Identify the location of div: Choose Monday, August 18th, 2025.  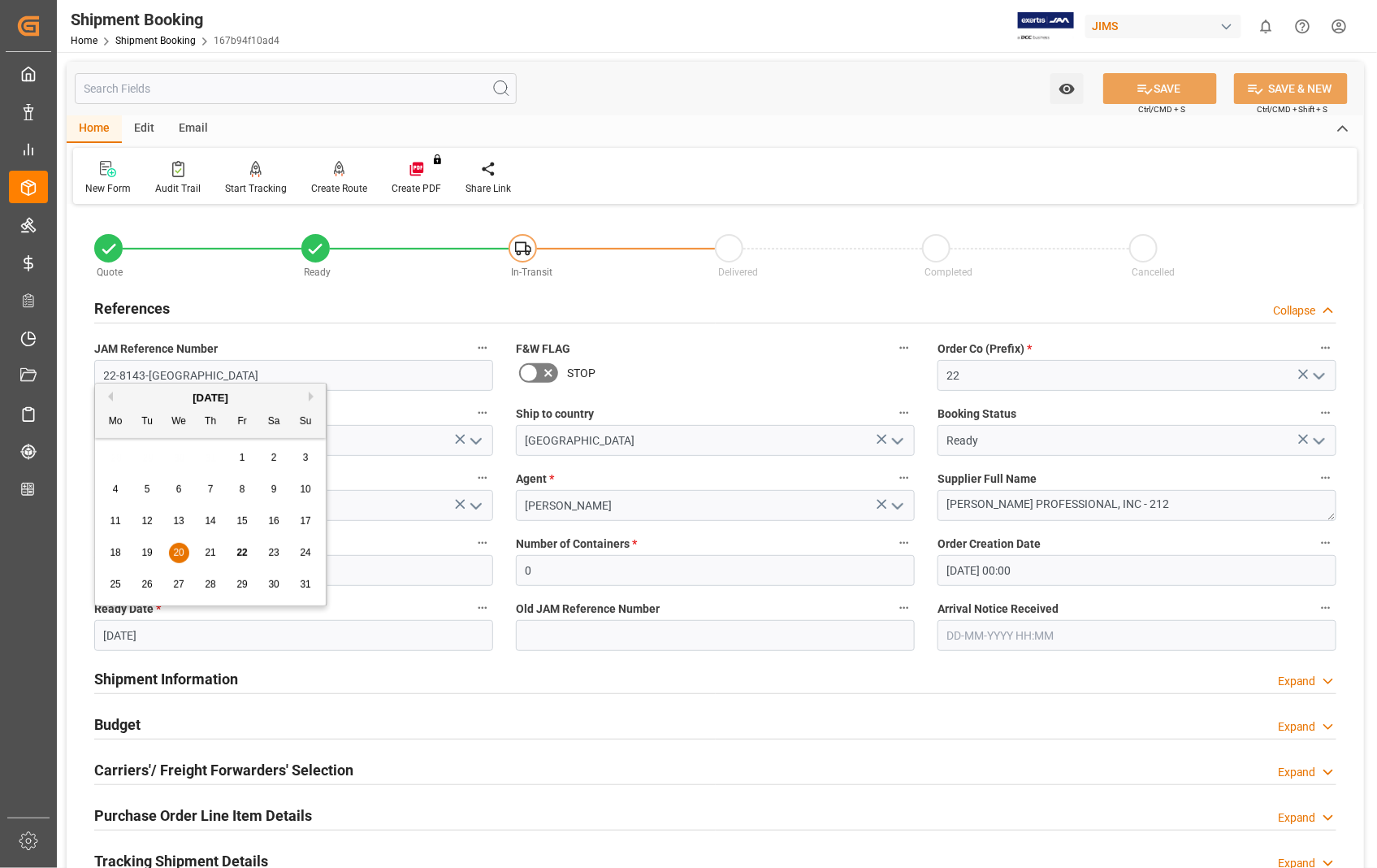
(115, 553).